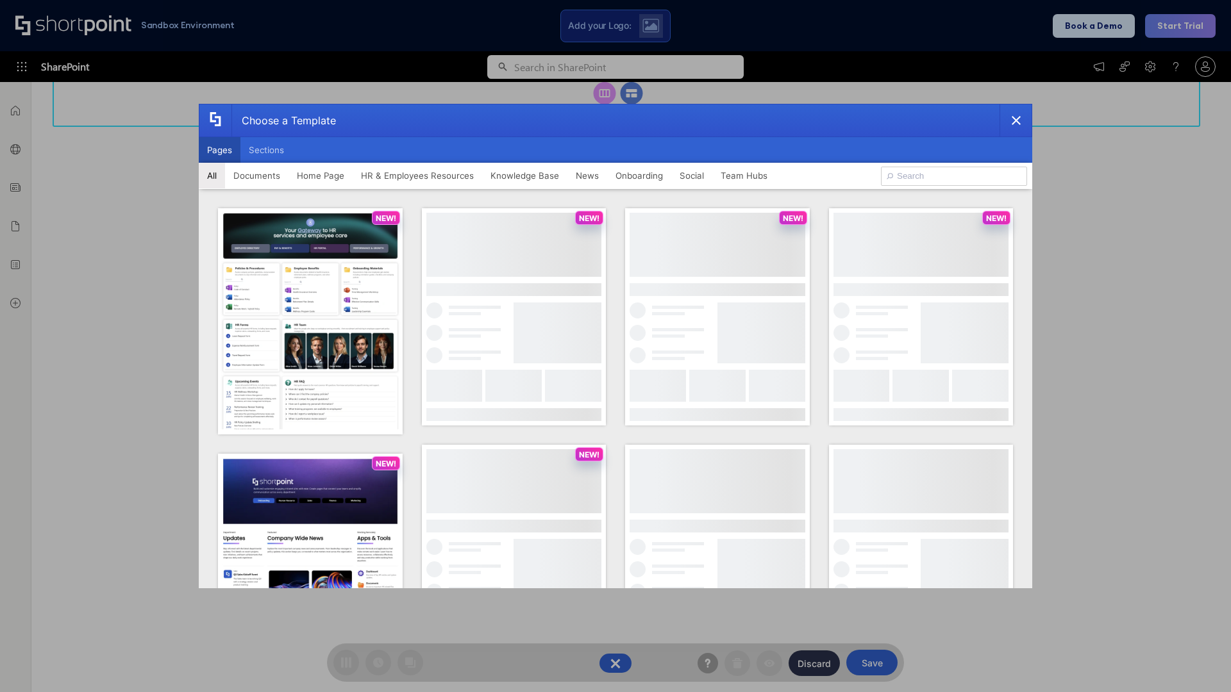 The image size is (1231, 692). I want to click on input: Search, so click(954, 176).